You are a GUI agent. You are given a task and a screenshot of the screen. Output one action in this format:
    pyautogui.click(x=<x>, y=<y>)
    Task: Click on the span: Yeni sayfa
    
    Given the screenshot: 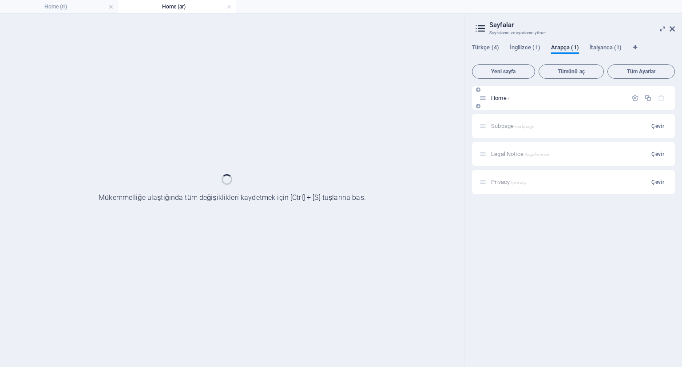 What is the action you would take?
    pyautogui.click(x=504, y=71)
    